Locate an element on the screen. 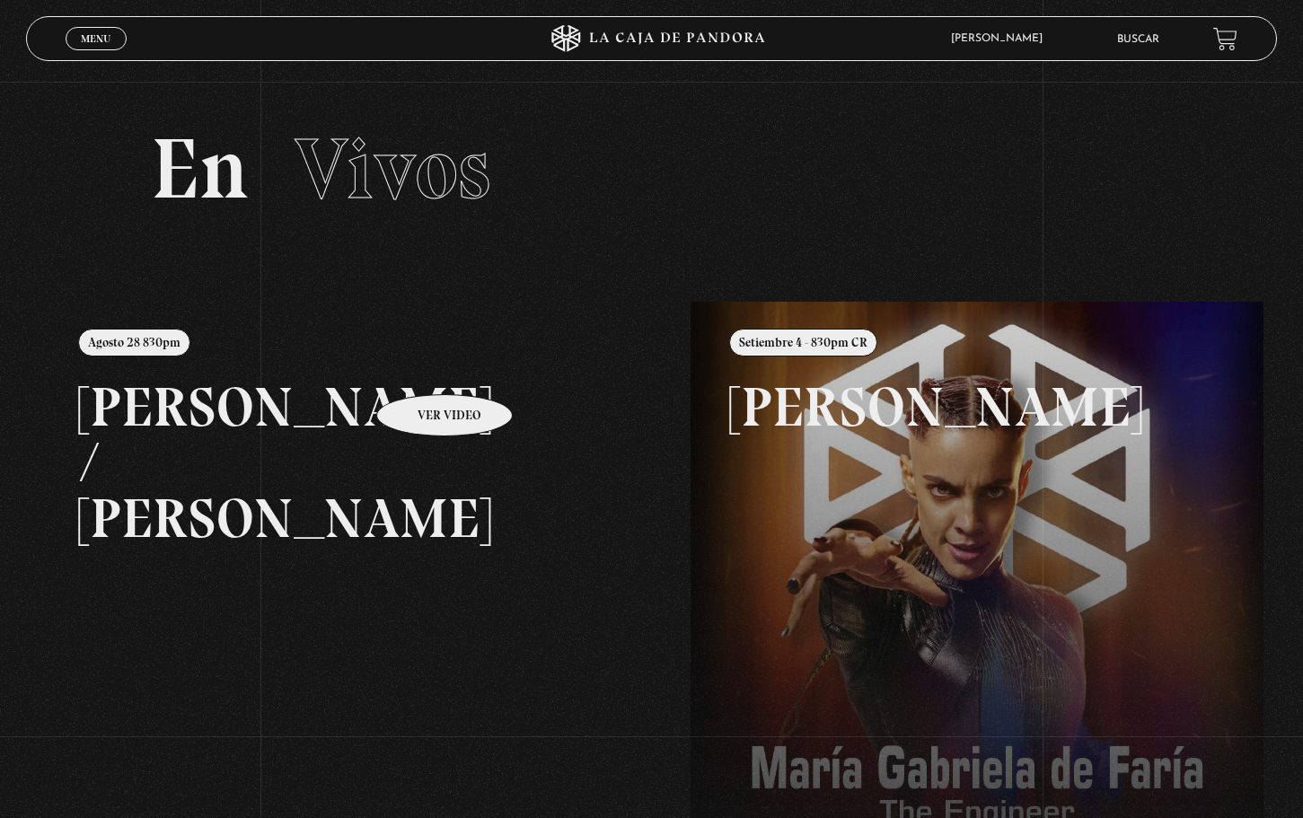  span: Menu is located at coordinates (95, 39).